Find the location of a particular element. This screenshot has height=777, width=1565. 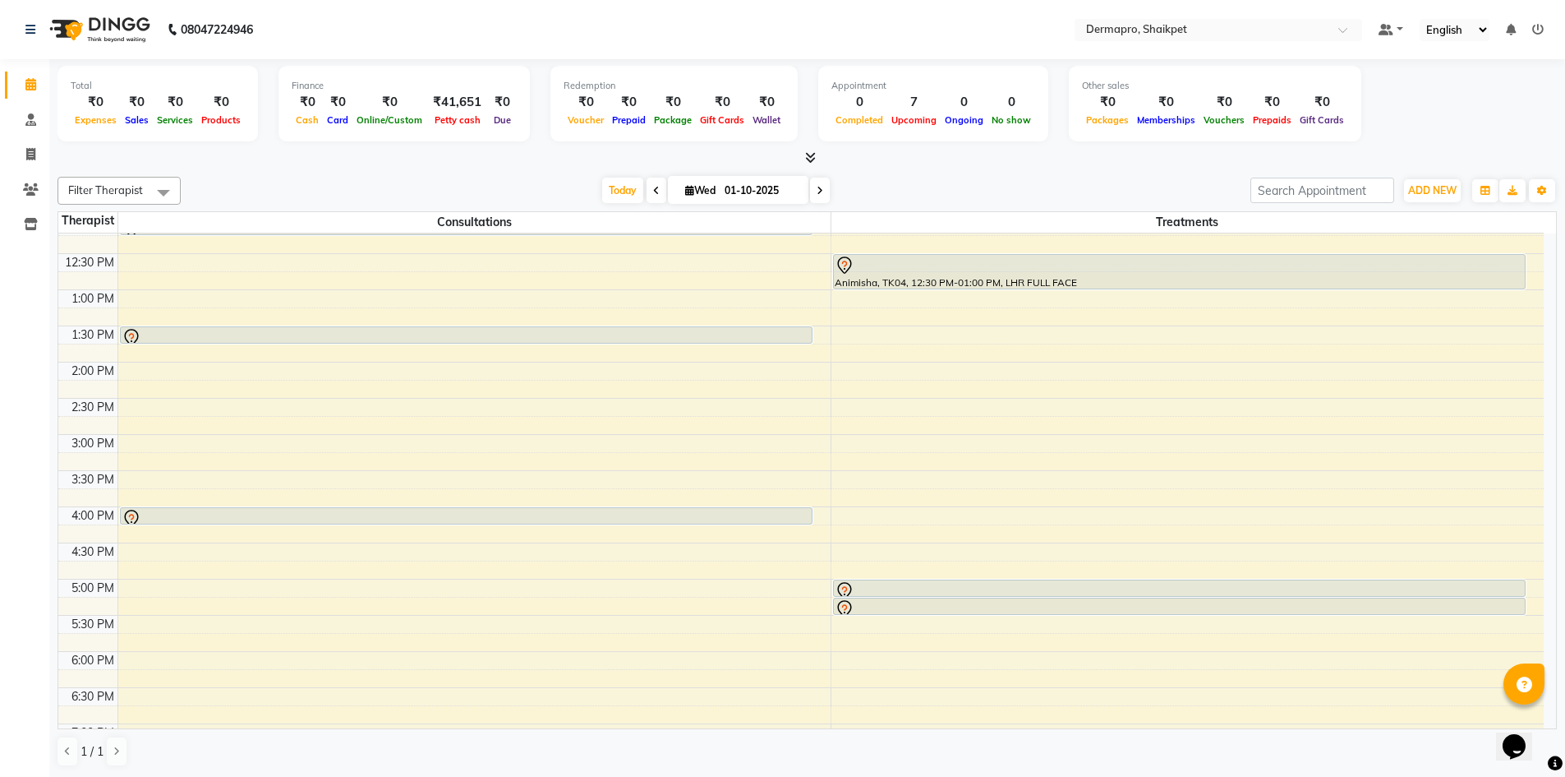

div: Other sales is located at coordinates (1215, 85).